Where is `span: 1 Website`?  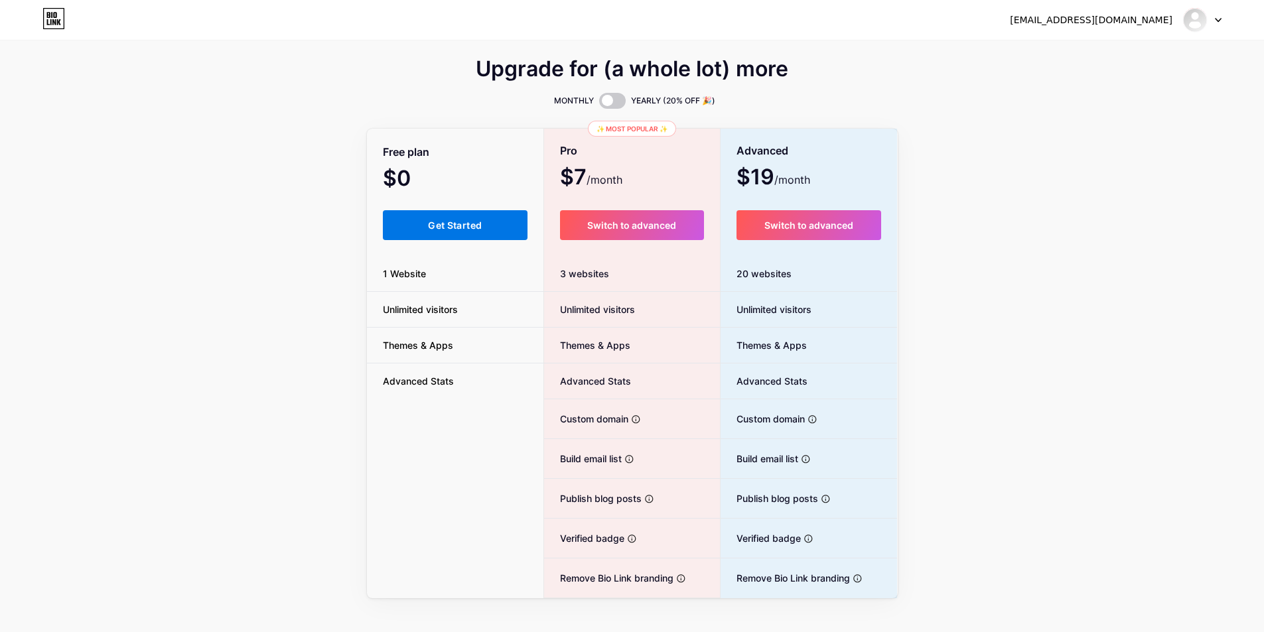
span: 1 Website is located at coordinates (404, 273).